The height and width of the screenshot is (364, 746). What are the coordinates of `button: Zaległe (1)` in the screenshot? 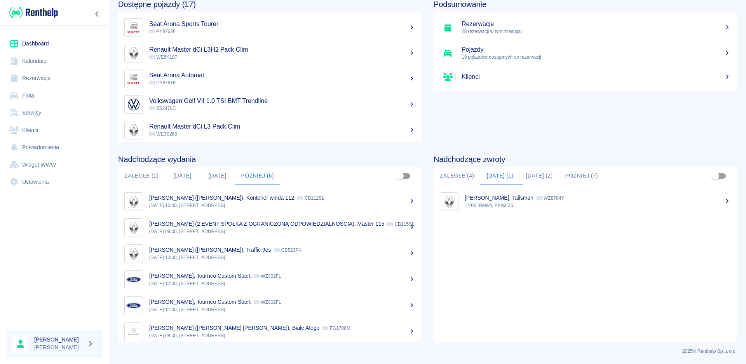 It's located at (141, 176).